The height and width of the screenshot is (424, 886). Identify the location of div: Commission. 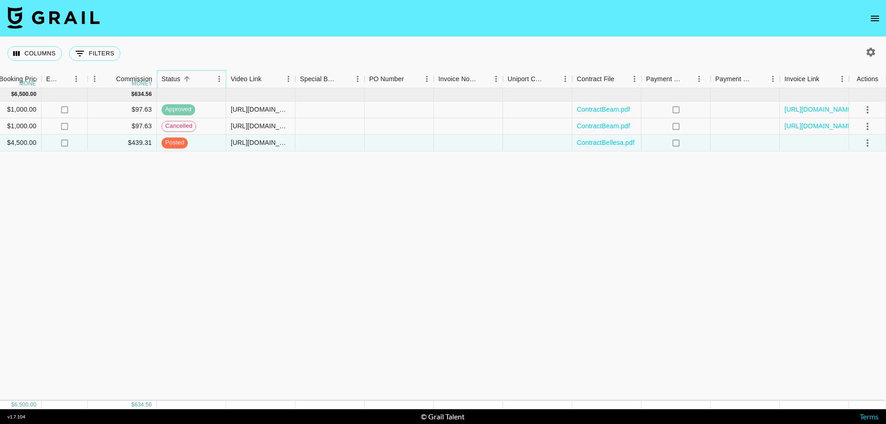
(134, 79).